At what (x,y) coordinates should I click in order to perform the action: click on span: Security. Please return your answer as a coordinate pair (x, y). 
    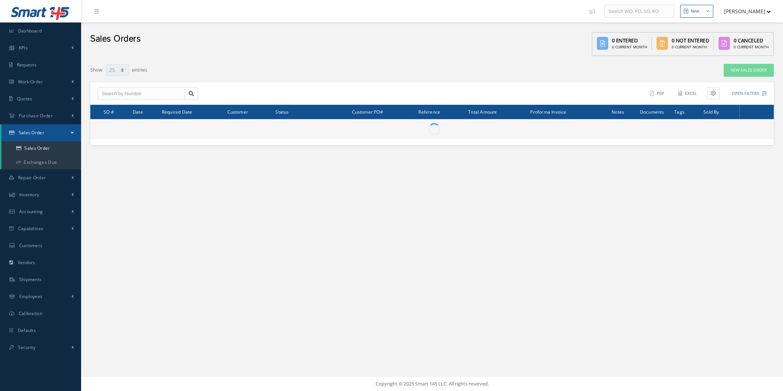
    Looking at the image, I should click on (27, 347).